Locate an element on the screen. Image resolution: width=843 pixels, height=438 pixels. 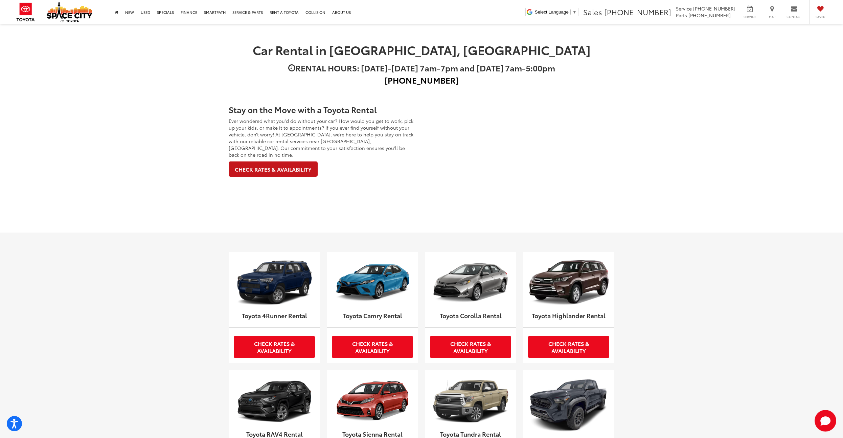
img: Toyota Corolla Rental at Space City Toyota in #CITY TX is located at coordinates (568, 283).